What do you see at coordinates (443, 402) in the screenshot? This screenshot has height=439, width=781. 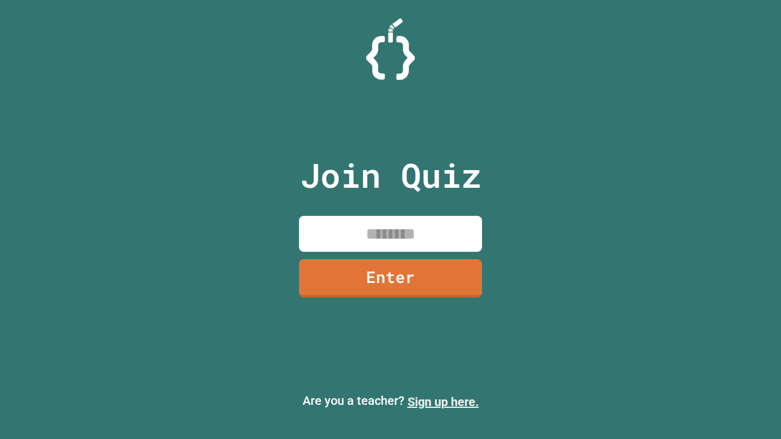 I see `a: Sign up here.` at bounding box center [443, 402].